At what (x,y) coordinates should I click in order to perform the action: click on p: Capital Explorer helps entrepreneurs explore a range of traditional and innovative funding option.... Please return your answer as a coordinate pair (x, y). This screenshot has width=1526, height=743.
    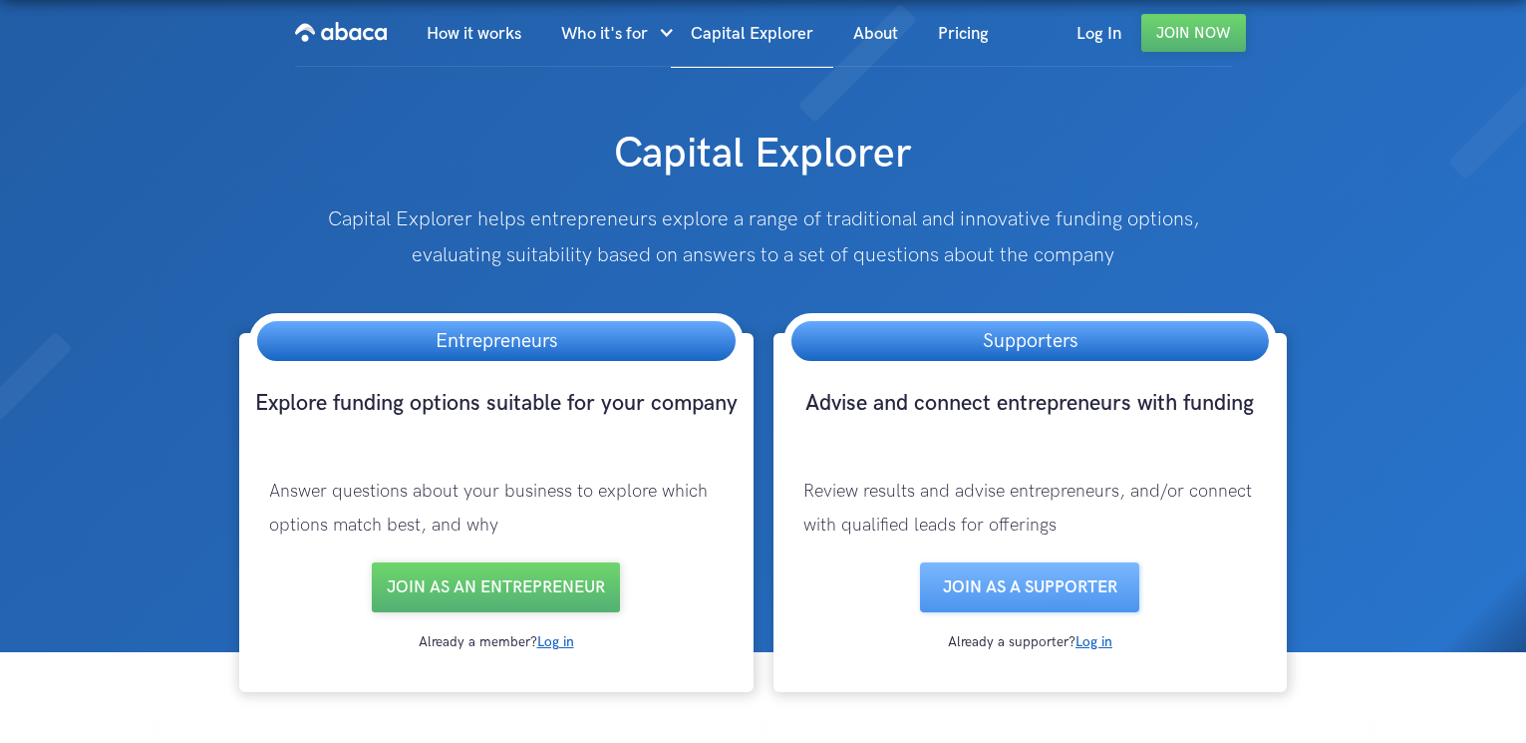
    Looking at the image, I should click on (763, 237).